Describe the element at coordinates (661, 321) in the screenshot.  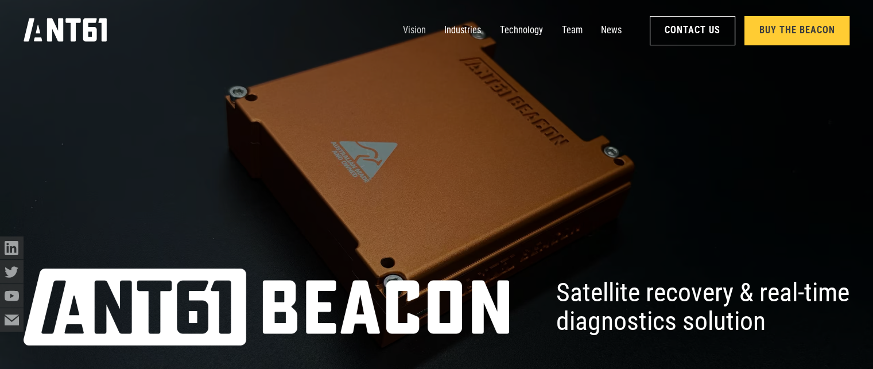
I see `span: diagnostics solution` at that location.